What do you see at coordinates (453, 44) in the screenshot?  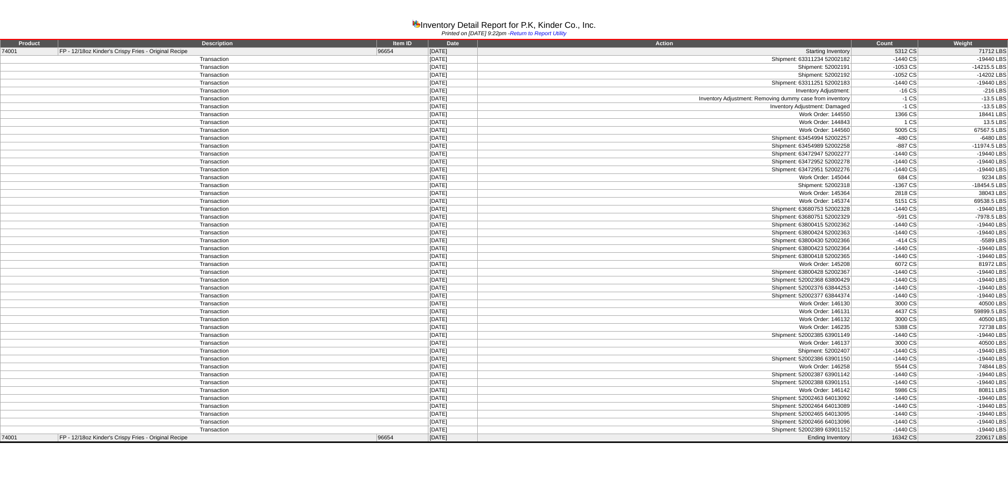 I see `td: Date` at bounding box center [453, 44].